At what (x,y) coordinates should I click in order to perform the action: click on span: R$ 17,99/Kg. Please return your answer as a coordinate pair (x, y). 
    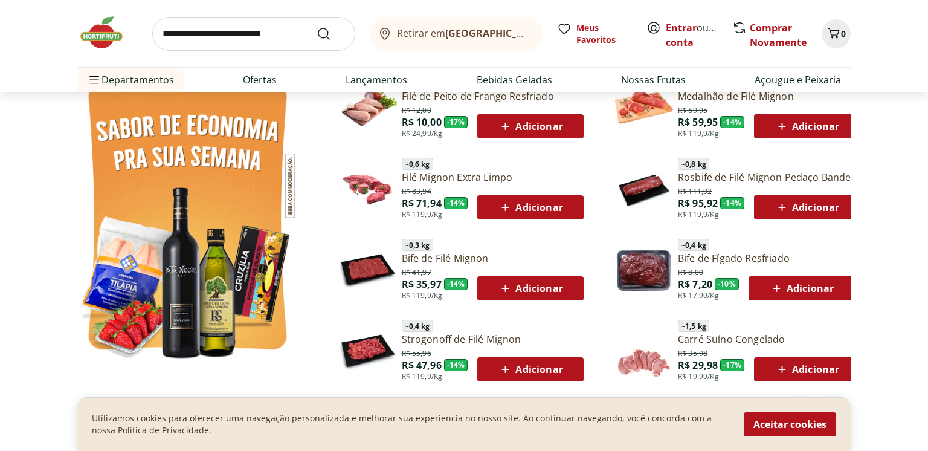
    Looking at the image, I should click on (699, 296).